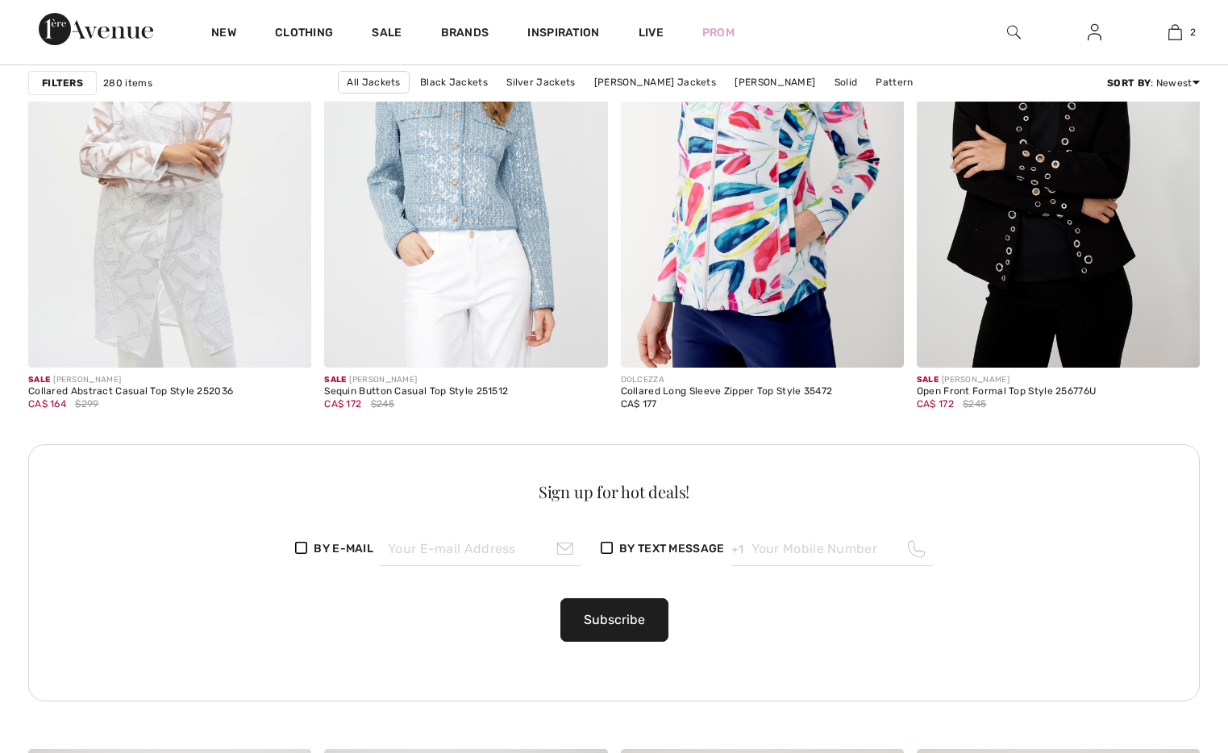 This screenshot has width=1228, height=753. I want to click on a: 2, so click(1175, 32).